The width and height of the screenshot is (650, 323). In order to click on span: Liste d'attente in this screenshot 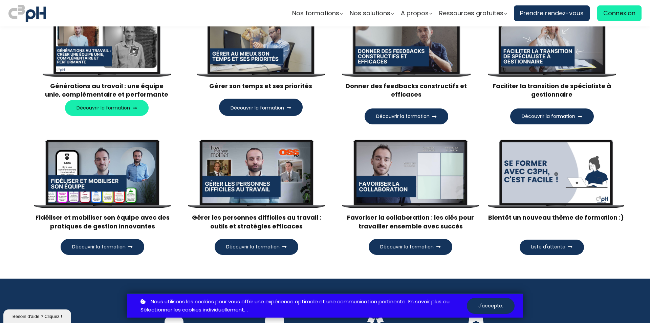, I will do `click(548, 247)`.